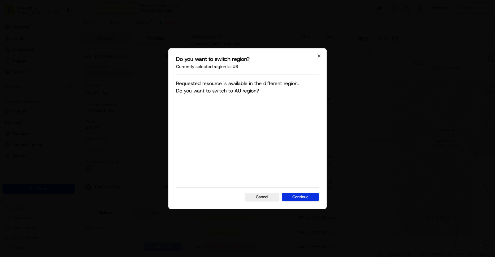 This screenshot has width=495, height=257. I want to click on span: Pylon, so click(68, 24).